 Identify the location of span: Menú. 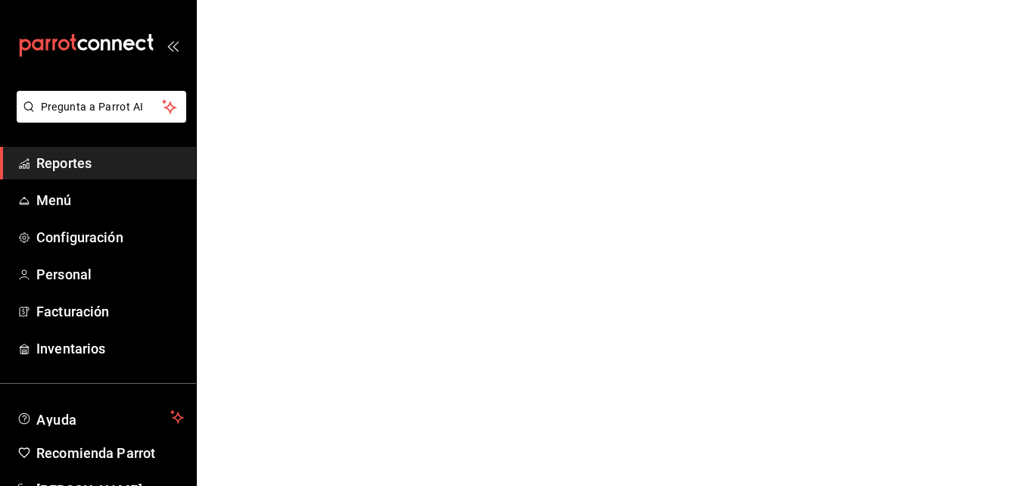
(110, 200).